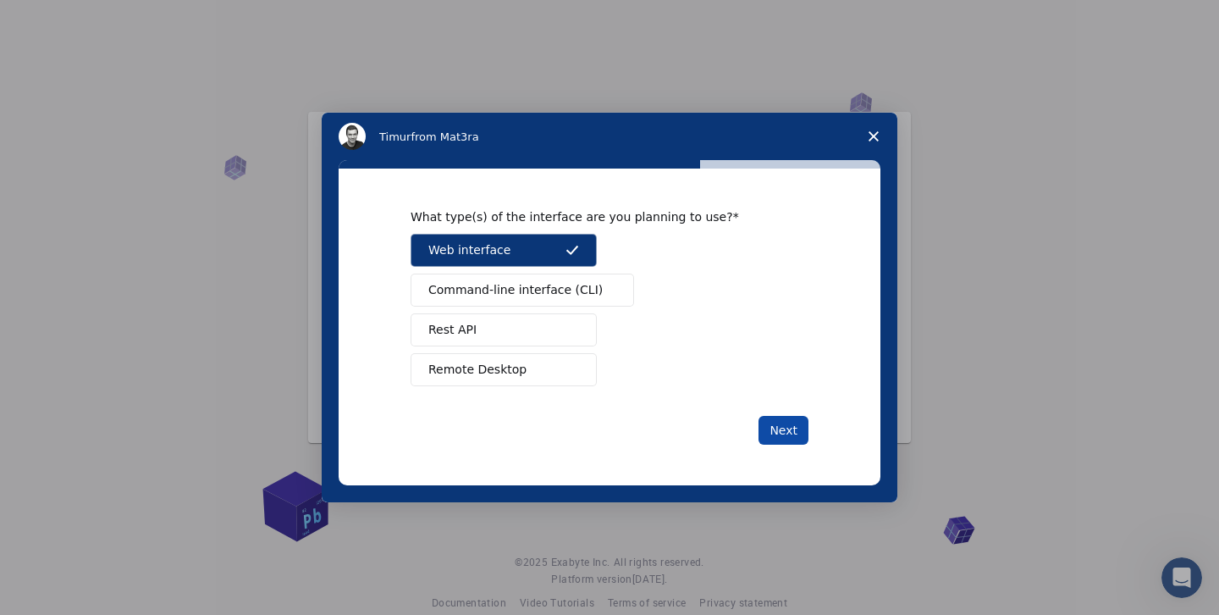  I want to click on img: Profile image for Timur, so click(352, 136).